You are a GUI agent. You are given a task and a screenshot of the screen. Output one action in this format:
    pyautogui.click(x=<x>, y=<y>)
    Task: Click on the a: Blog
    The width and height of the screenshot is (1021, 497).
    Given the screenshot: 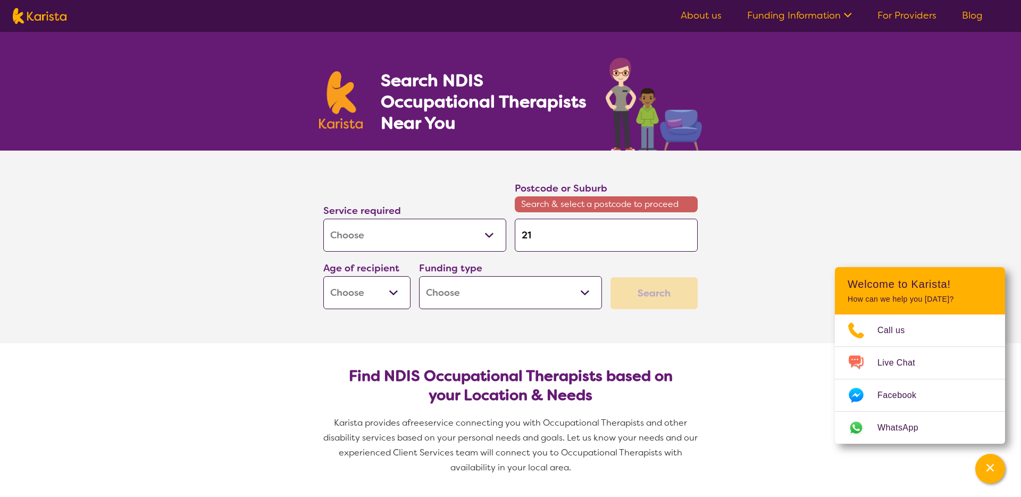 What is the action you would take?
    pyautogui.click(x=972, y=15)
    